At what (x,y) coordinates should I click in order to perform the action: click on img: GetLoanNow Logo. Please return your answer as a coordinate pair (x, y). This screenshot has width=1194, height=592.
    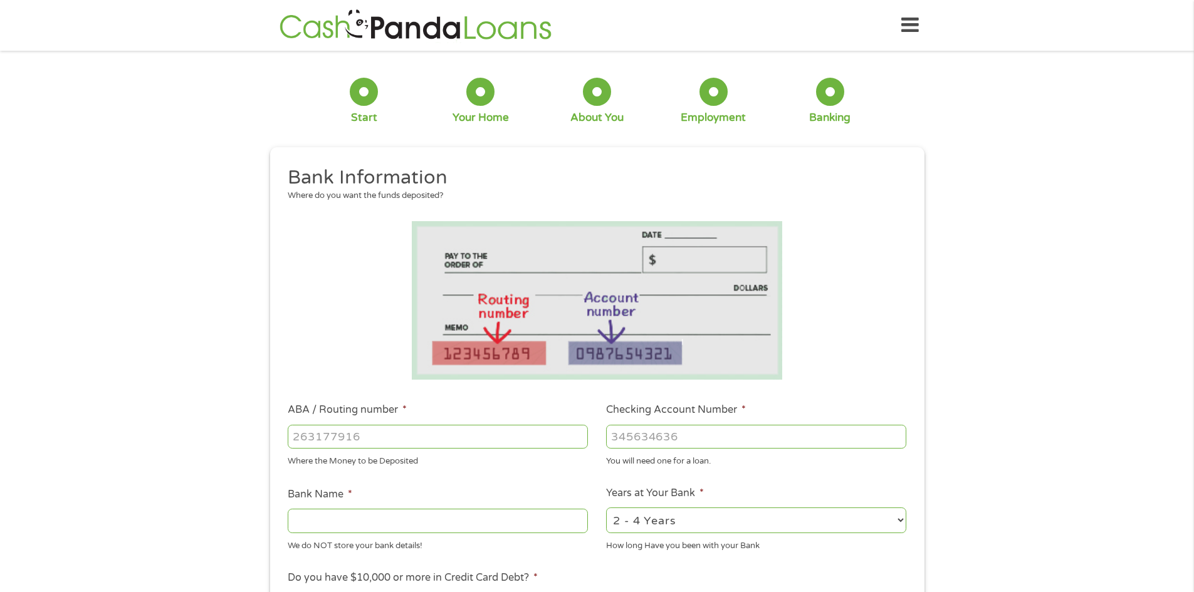
    Looking at the image, I should click on (416, 25).